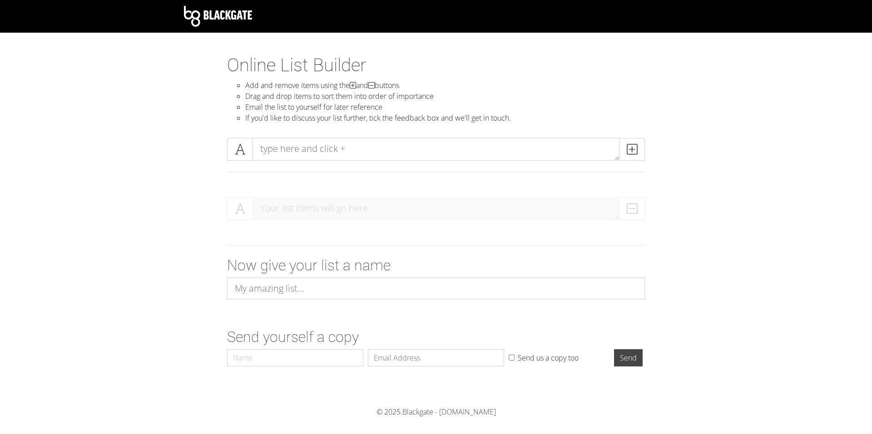 The image size is (872, 434). I want to click on input: Email Address, so click(436, 358).